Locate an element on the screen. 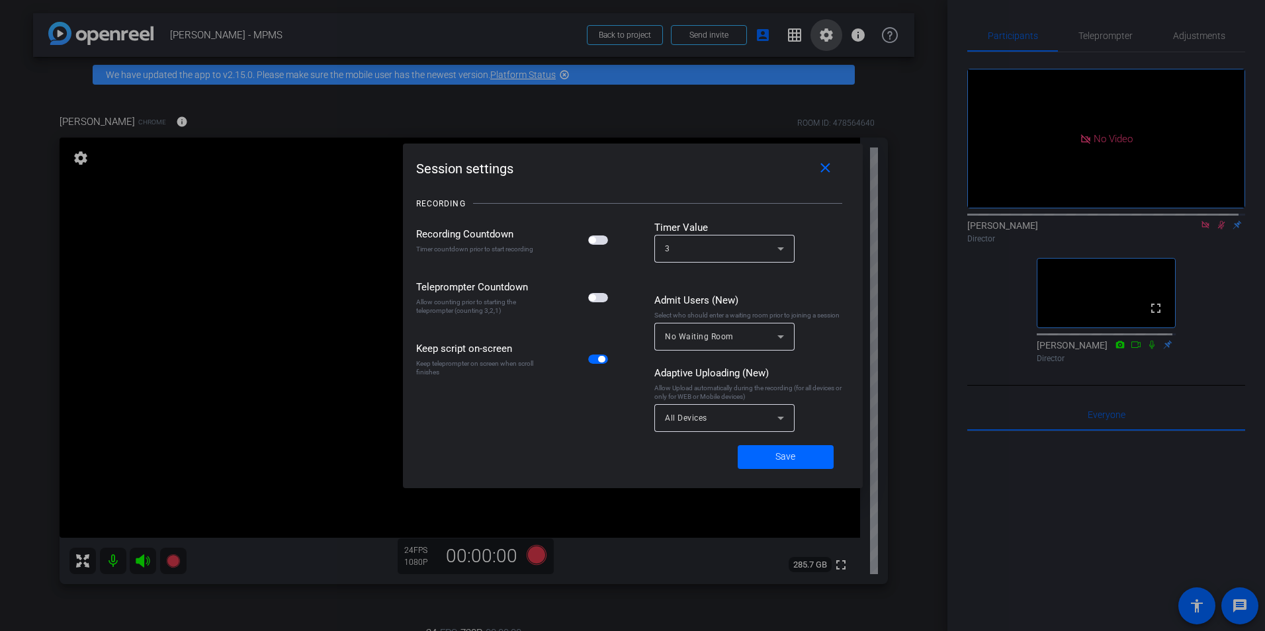  span: 3 is located at coordinates (667, 249).